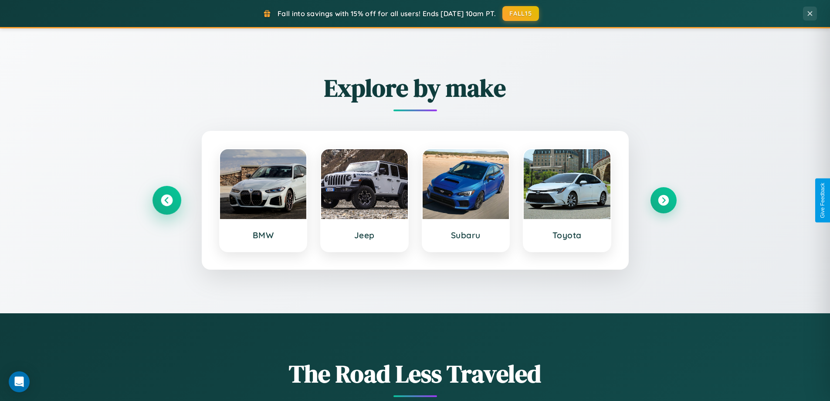 Image resolution: width=830 pixels, height=401 pixels. Describe the element at coordinates (466, 235) in the screenshot. I see `h3: Subaru` at that location.